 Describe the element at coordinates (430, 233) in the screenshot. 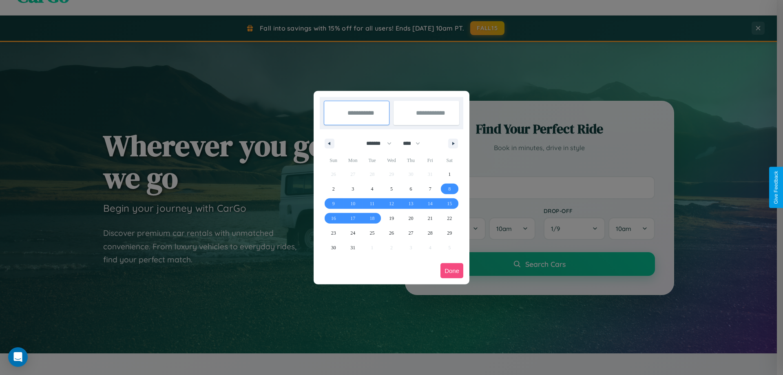

I see `button: 28` at that location.